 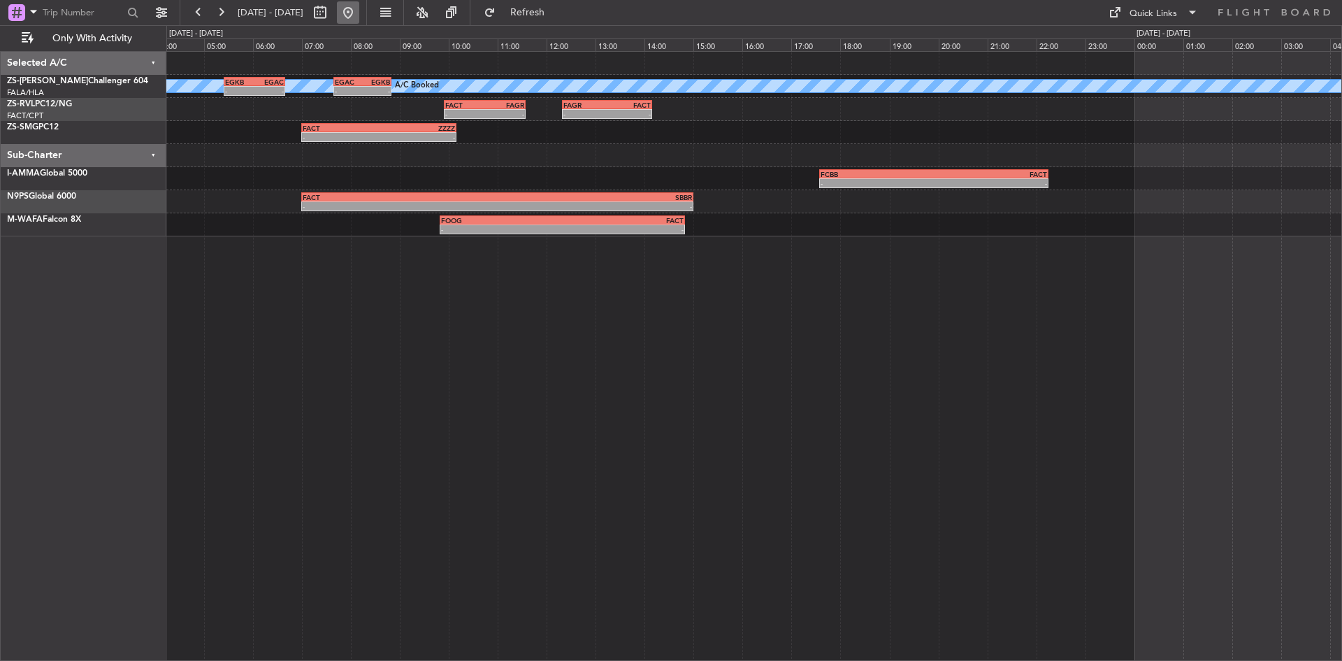 I want to click on a: FALA/HLA, so click(x=25, y=92).